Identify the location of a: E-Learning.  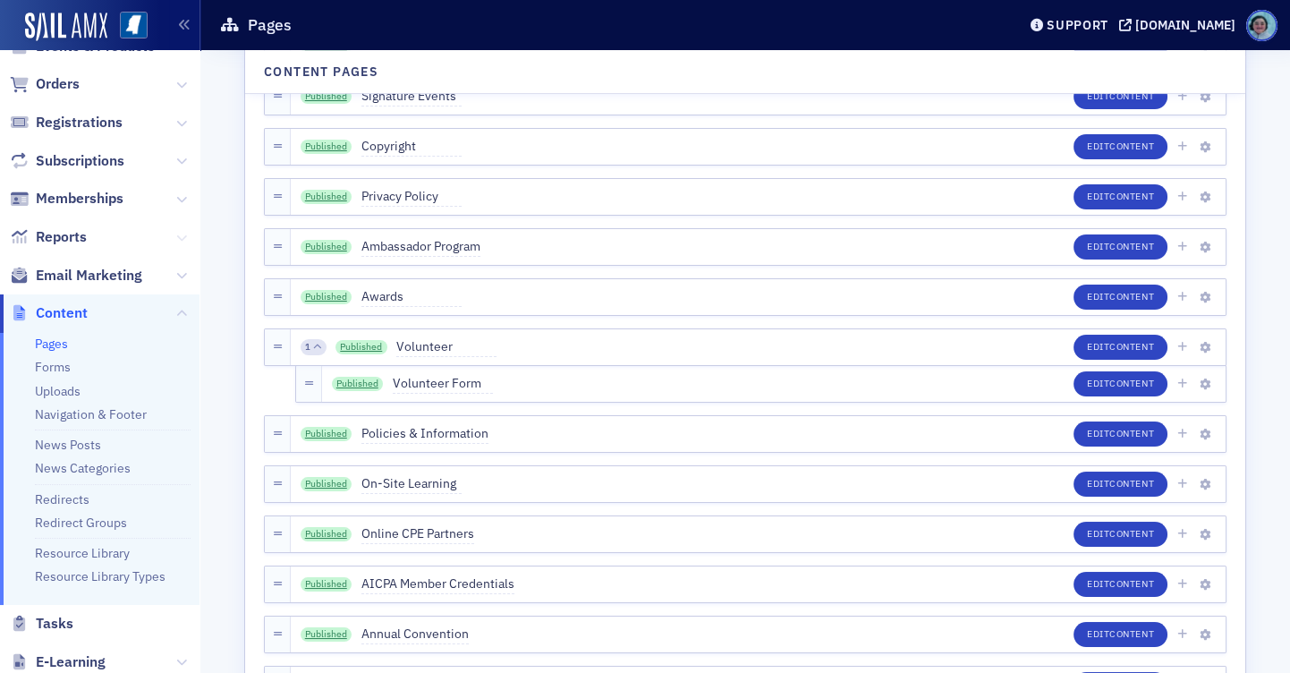
(57, 662).